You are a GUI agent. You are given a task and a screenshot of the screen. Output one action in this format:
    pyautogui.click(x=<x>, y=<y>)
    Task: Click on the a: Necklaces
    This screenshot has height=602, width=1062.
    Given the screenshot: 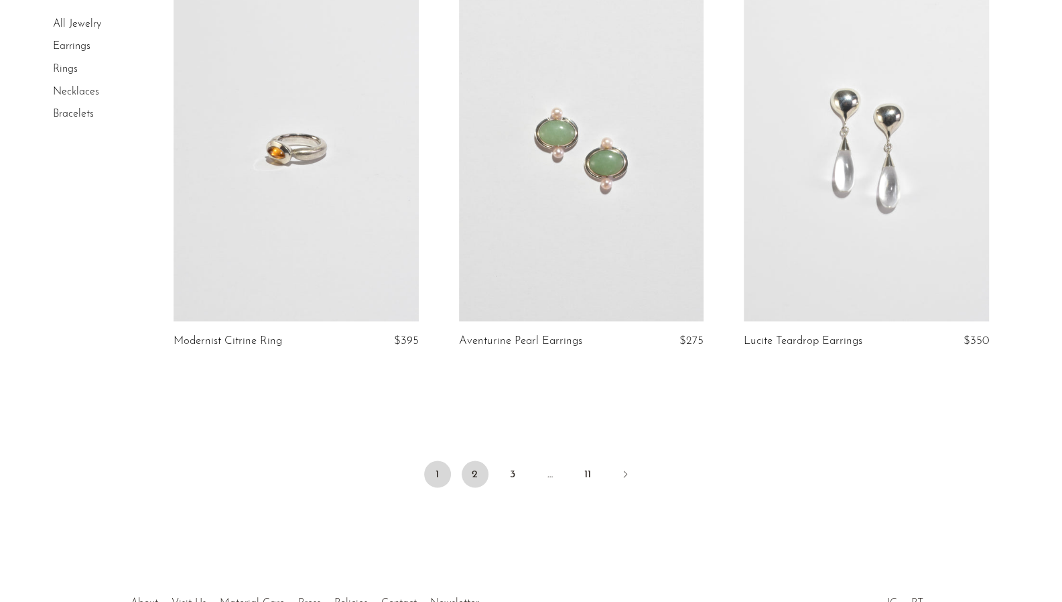 What is the action you would take?
    pyautogui.click(x=76, y=92)
    